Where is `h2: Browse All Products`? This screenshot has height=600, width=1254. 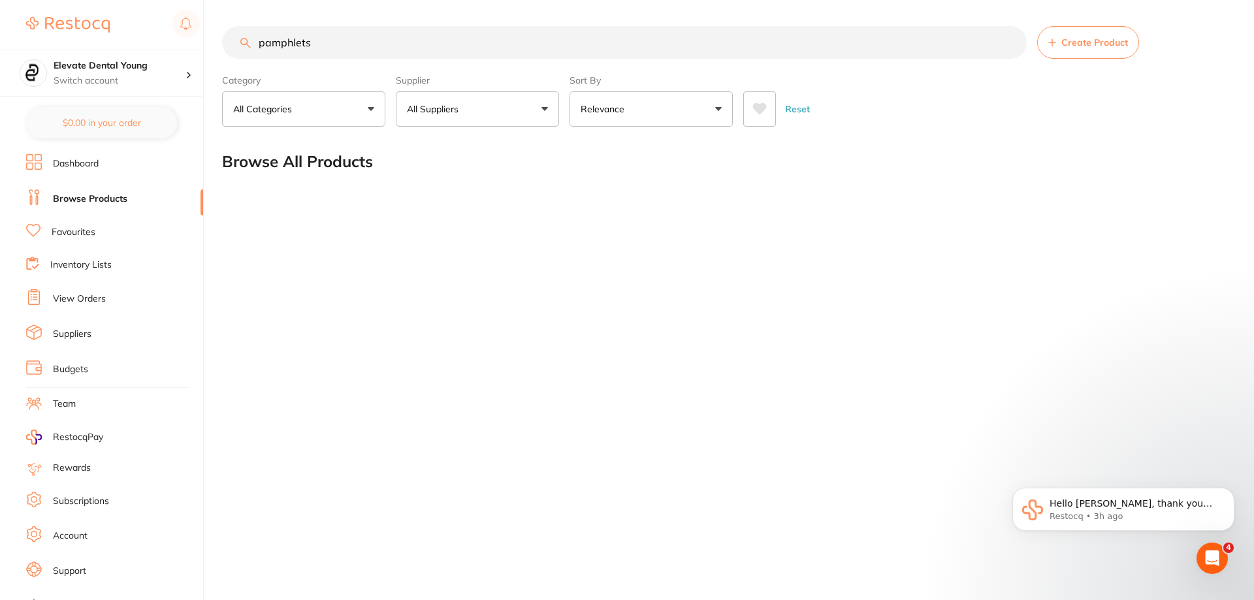 h2: Browse All Products is located at coordinates (297, 162).